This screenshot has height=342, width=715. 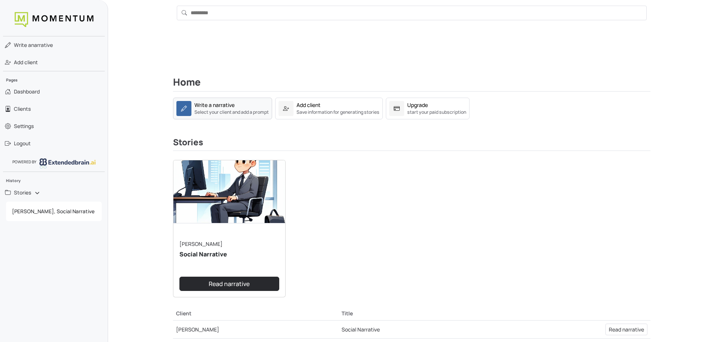 I want to click on span: Write a, so click(x=23, y=45).